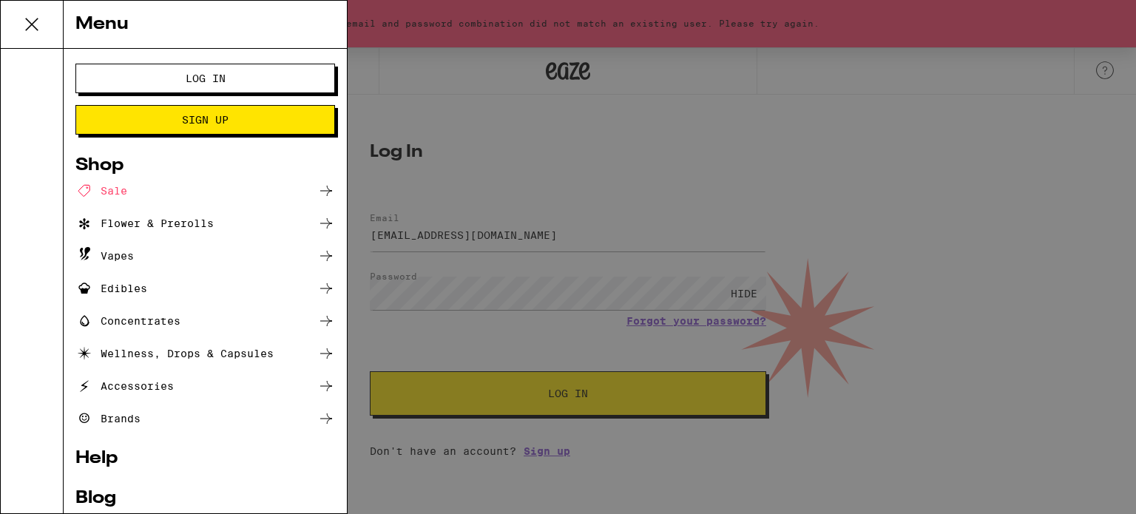 The width and height of the screenshot is (1136, 514). I want to click on a: Accessories, so click(205, 386).